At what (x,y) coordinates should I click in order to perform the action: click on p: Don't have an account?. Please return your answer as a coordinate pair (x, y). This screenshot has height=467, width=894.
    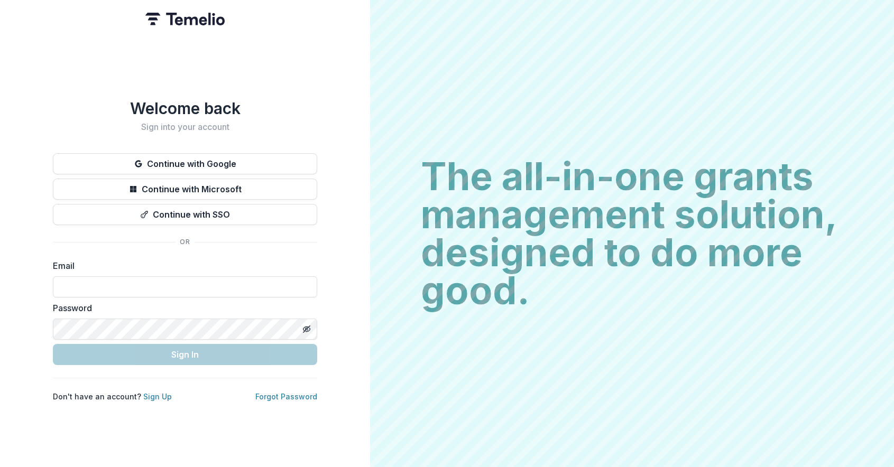
    Looking at the image, I should click on (112, 397).